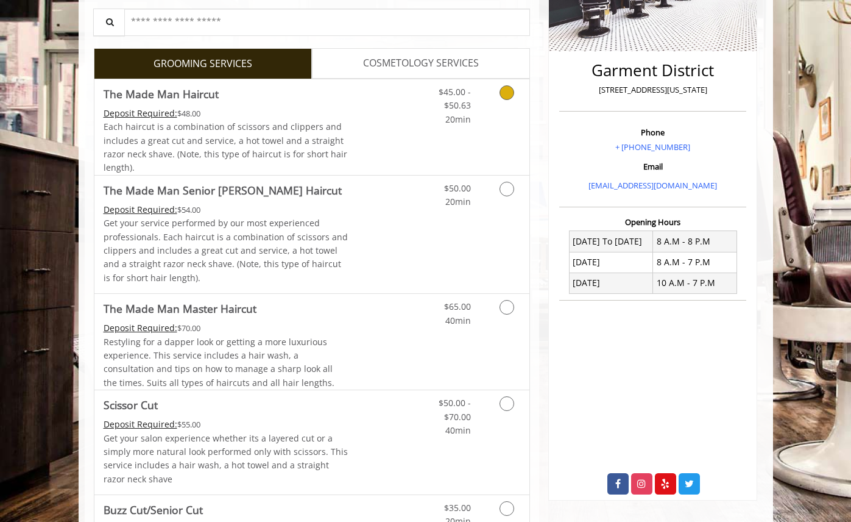 The width and height of the screenshot is (851, 522). What do you see at coordinates (226, 210) in the screenshot?
I see `div: $54.00` at bounding box center [226, 210].